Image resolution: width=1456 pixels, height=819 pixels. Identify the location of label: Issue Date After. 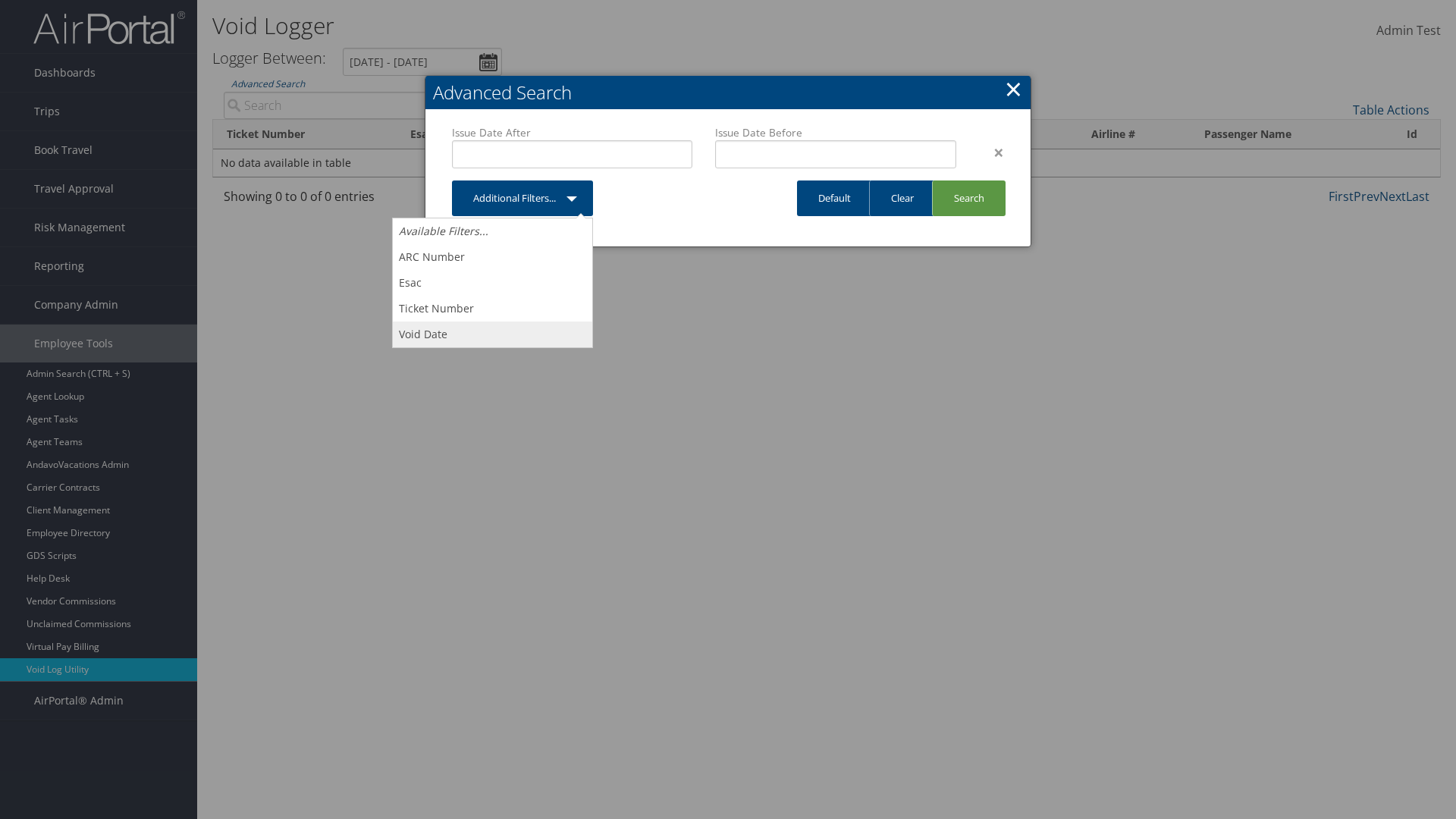
(572, 133).